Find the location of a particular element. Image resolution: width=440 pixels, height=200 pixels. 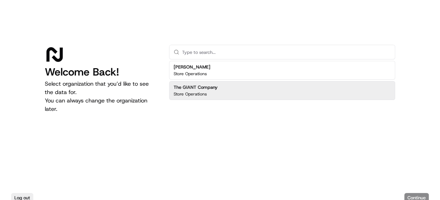

h1: Welcome Back! is located at coordinates (101, 72).